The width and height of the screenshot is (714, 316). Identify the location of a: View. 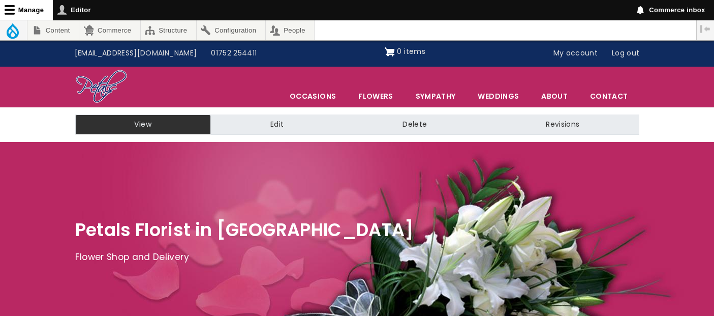
(143, 124).